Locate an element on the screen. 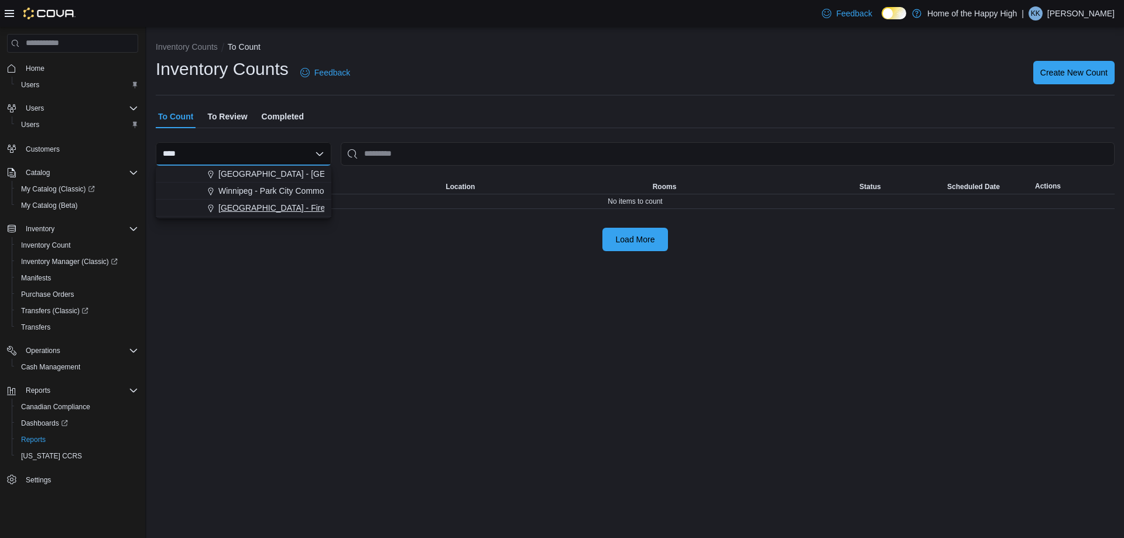  button: Manifests is located at coordinates (77, 278).